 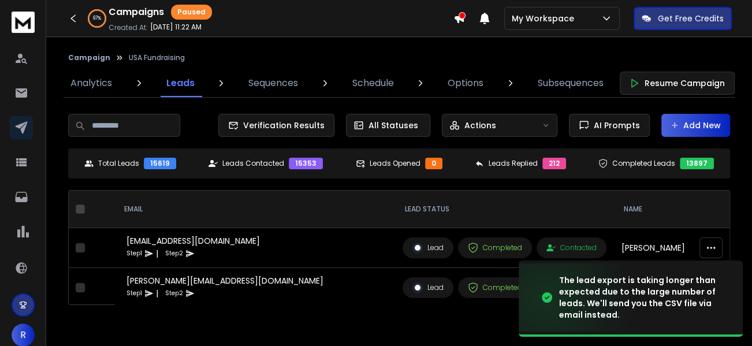 What do you see at coordinates (306, 163) in the screenshot?
I see `div: 15353` at bounding box center [306, 163].